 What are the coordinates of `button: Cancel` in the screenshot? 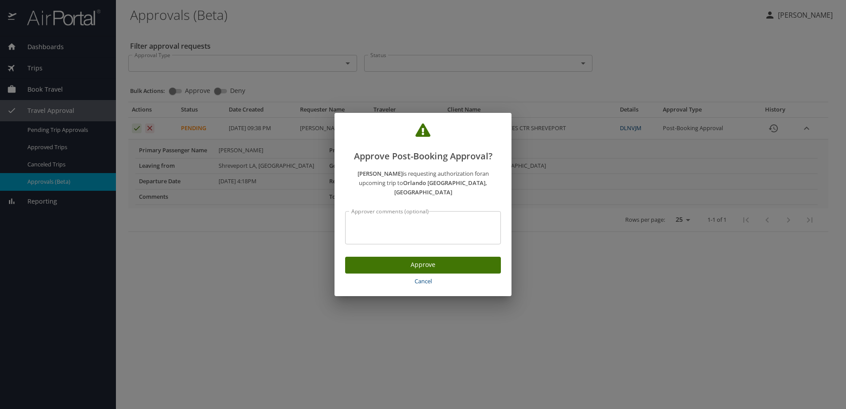 It's located at (423, 281).